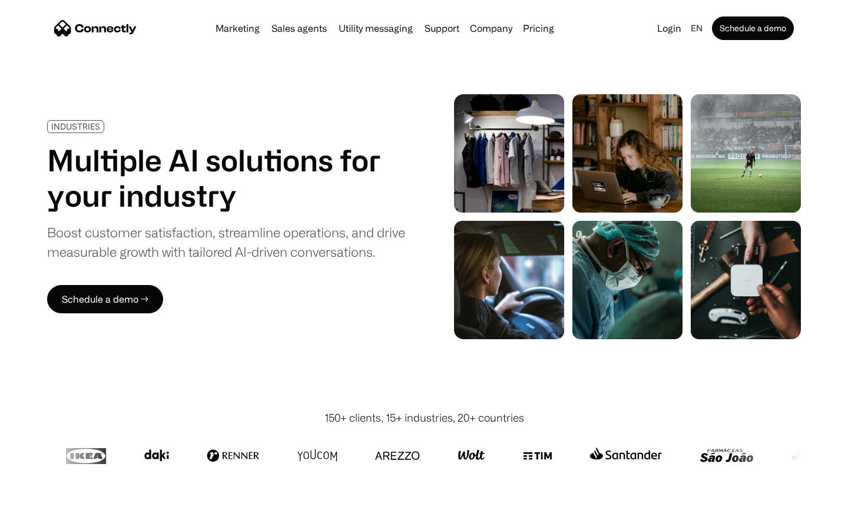 This screenshot has height=530, width=848. Describe the element at coordinates (226, 178) in the screenshot. I see `h1: Multiple AI solutions for your industry` at that location.